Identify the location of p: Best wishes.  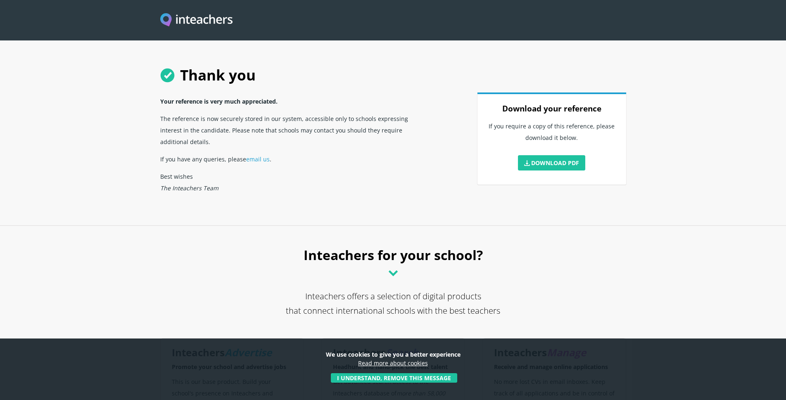
(294, 182).